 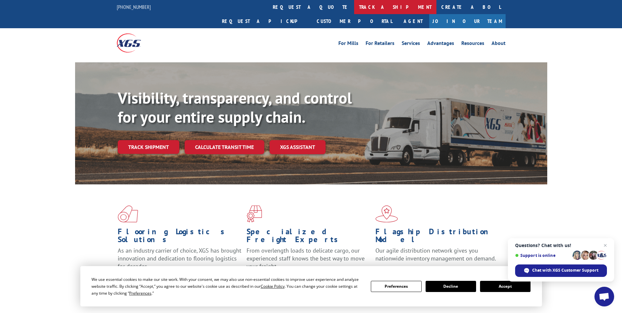 What do you see at coordinates (411, 44) in the screenshot?
I see `a: Services` at bounding box center [411, 44].